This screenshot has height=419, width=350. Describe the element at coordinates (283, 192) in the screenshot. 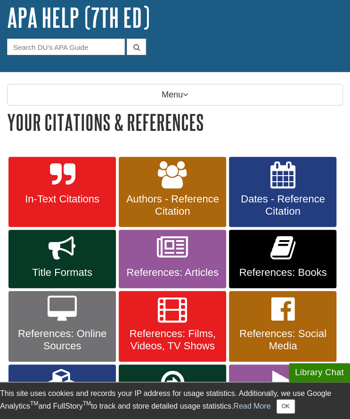

I see `a: Dates - Reference Citation` at that location.